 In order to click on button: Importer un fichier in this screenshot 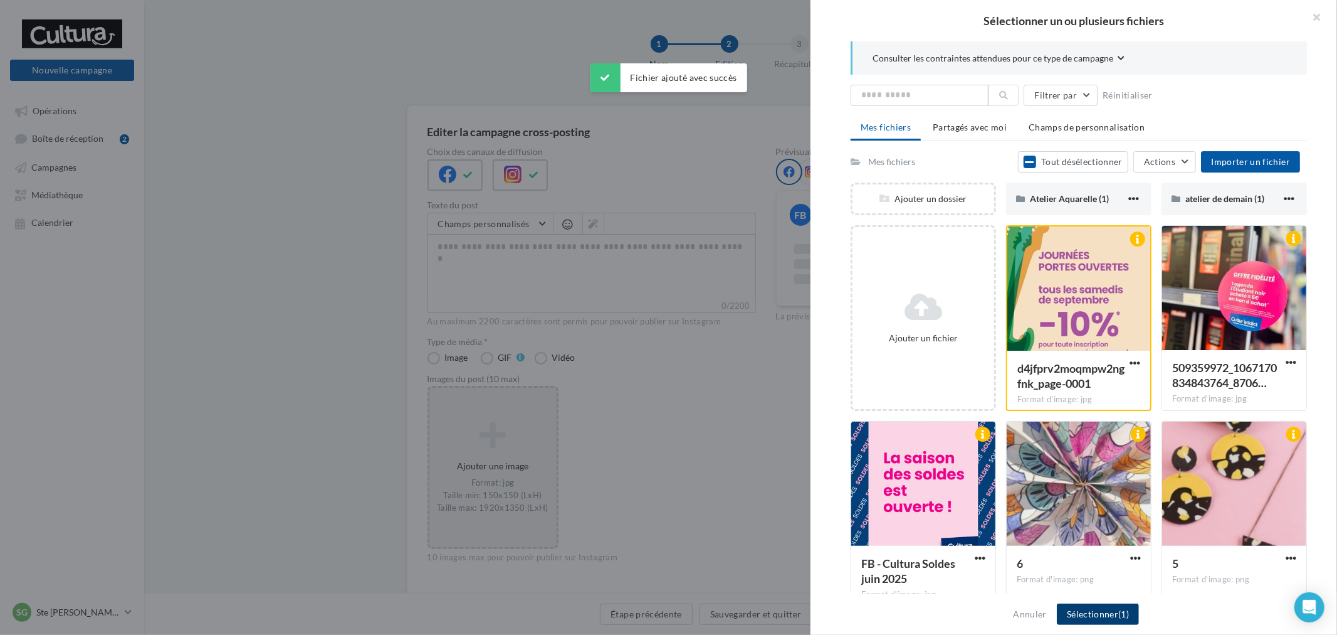, I will do `click(1251, 162)`.